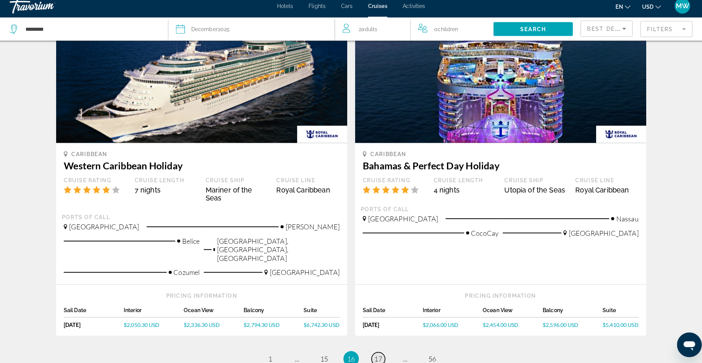  I want to click on a: $2,336.30 USD, so click(216, 324).